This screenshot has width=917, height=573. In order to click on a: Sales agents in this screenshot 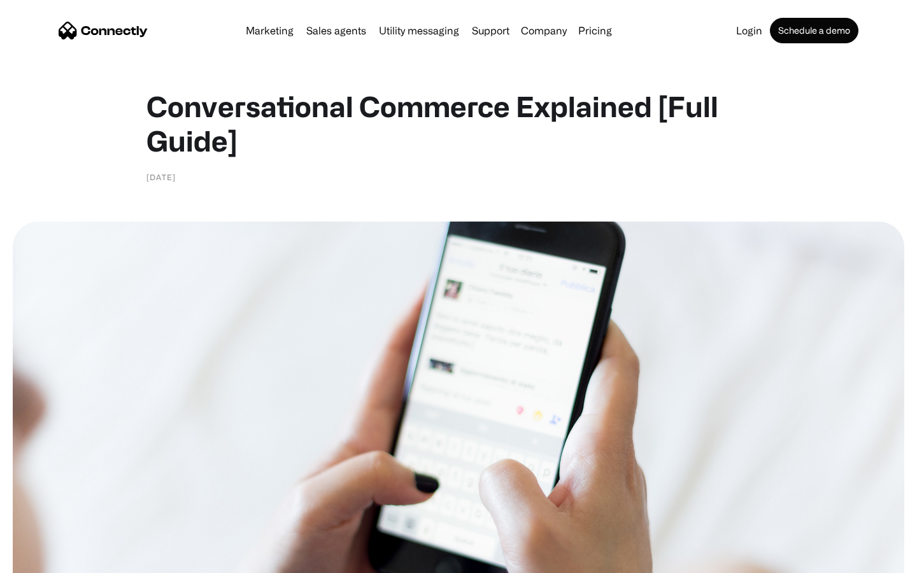, I will do `click(336, 31)`.